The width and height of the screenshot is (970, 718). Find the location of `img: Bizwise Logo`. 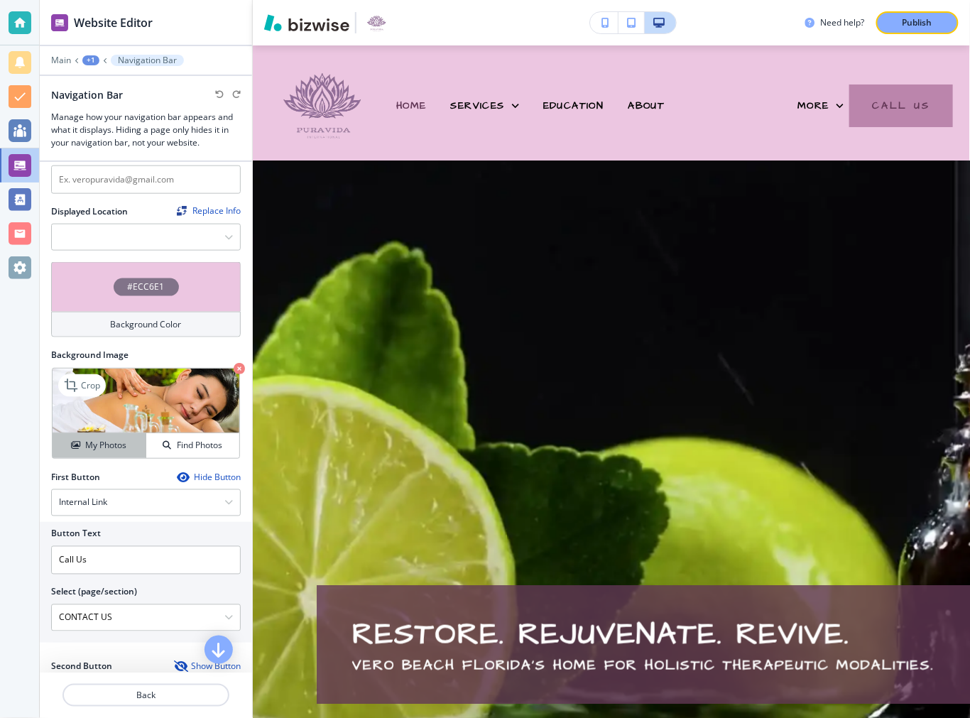

img: Bizwise Logo is located at coordinates (307, 23).